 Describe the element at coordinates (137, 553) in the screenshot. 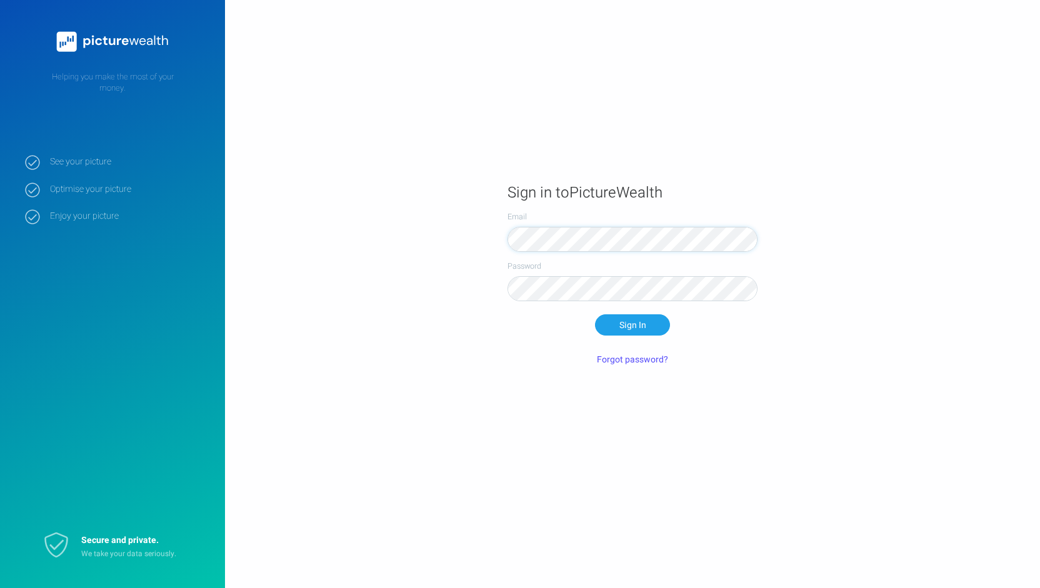

I see `p: We take your data seriously.` at that location.